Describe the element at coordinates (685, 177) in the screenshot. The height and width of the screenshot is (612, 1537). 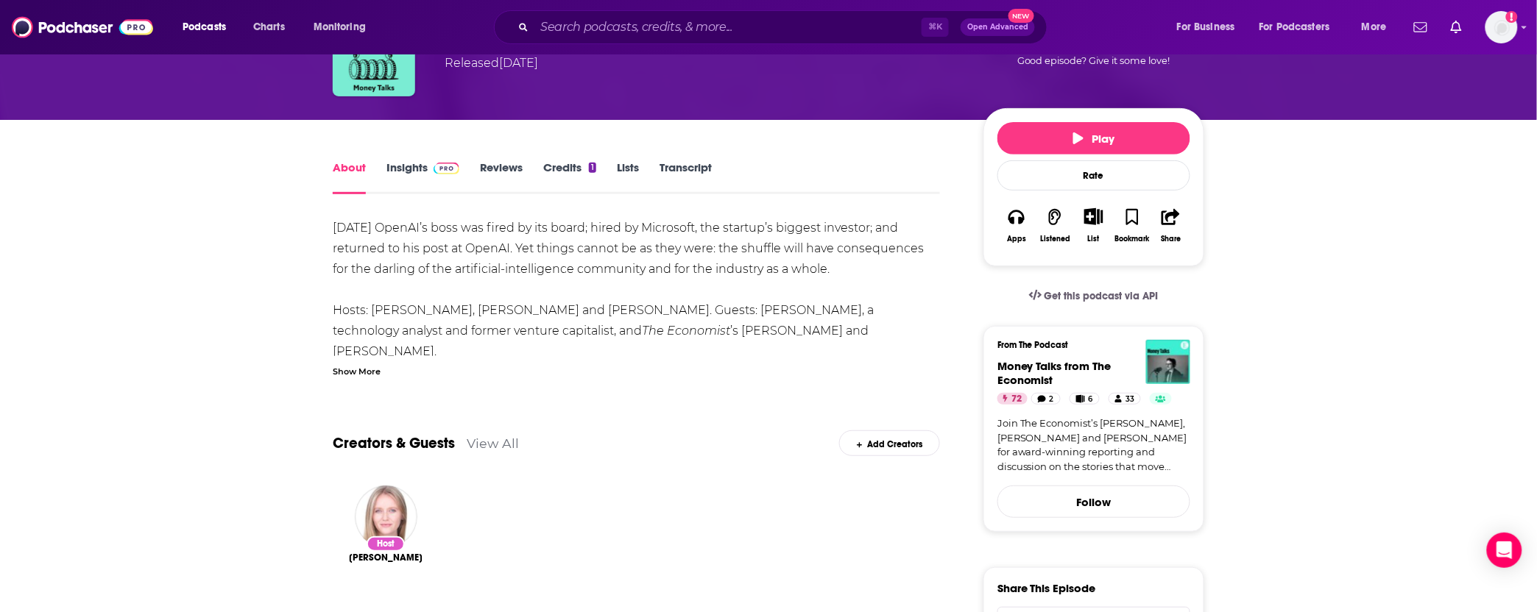
I see `a: Transcript` at that location.